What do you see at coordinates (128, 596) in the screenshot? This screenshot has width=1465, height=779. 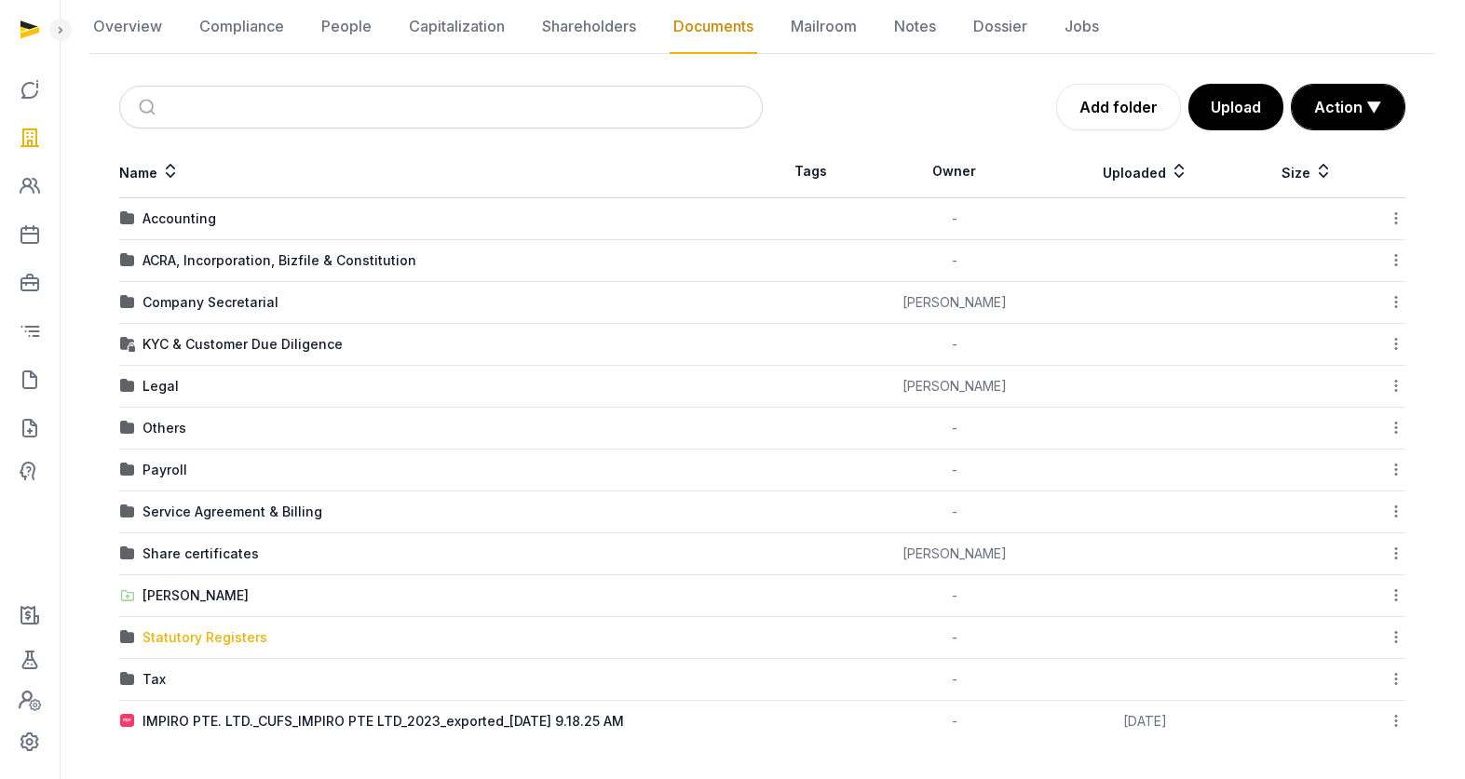 I see `img: folder-upload.svg` at bounding box center [128, 596].